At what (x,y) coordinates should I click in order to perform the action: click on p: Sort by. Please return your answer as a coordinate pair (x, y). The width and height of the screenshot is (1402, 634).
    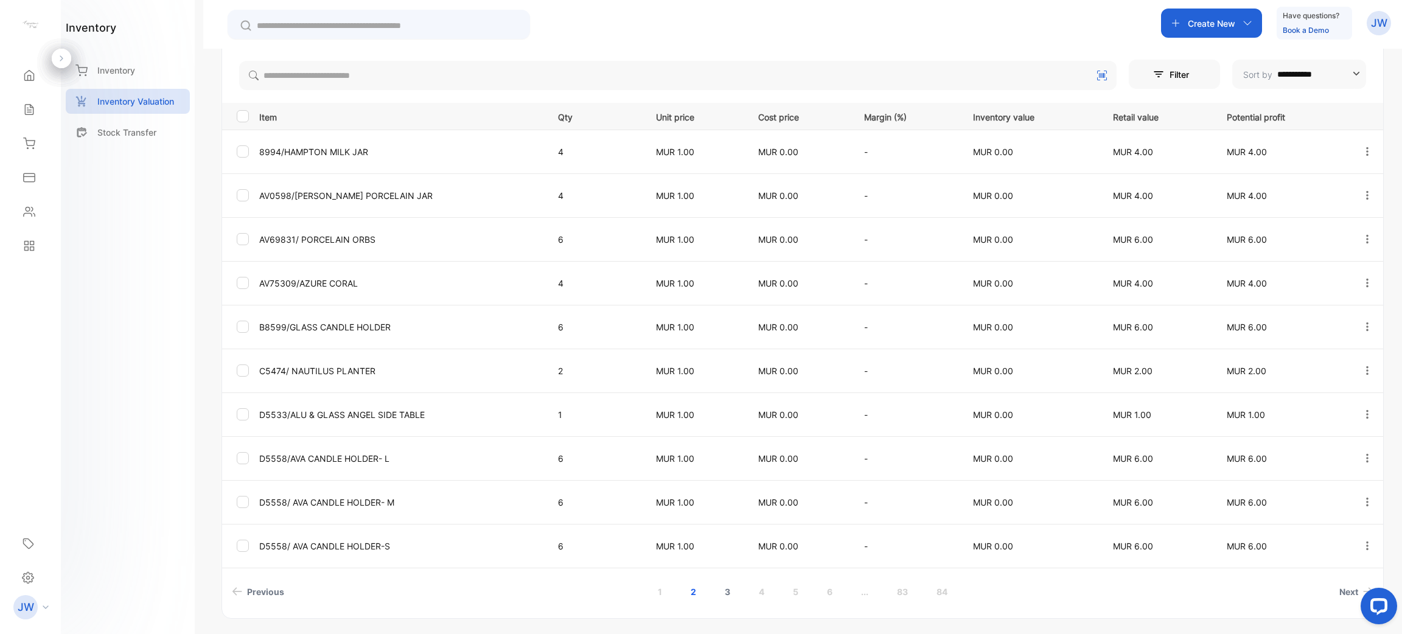
    Looking at the image, I should click on (1258, 74).